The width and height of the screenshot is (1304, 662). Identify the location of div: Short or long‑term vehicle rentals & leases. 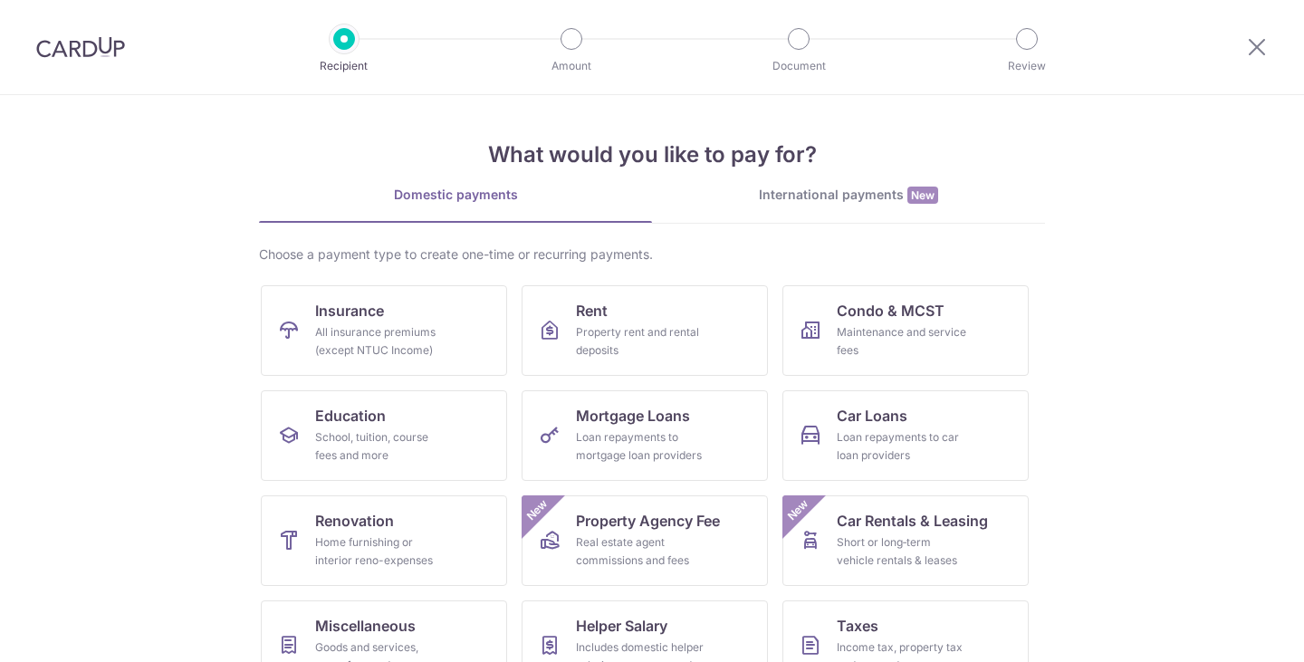
(902, 551).